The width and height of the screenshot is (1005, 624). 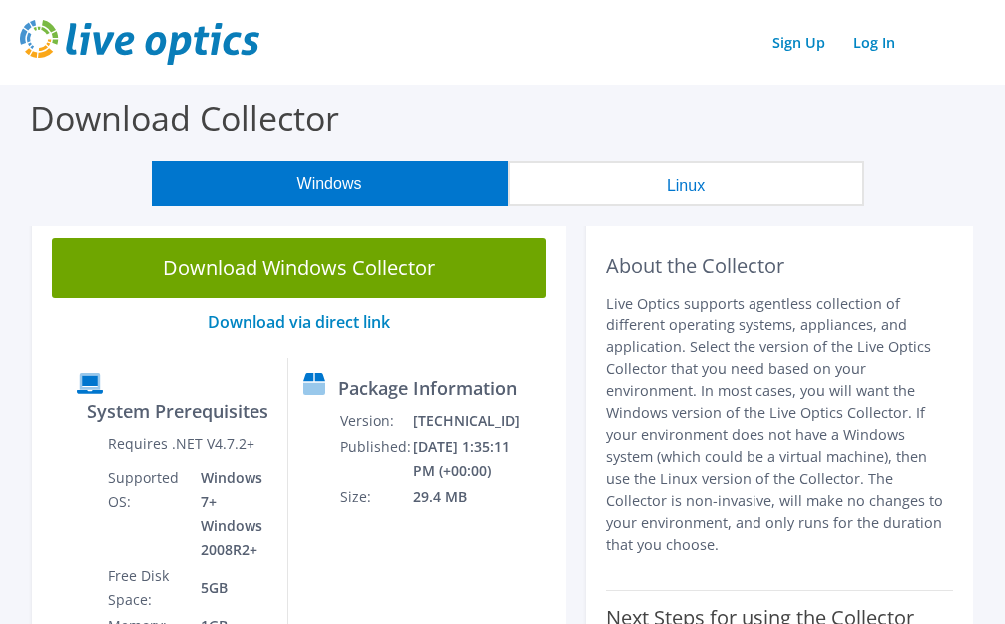 I want to click on h2: About the Collector, so click(x=780, y=266).